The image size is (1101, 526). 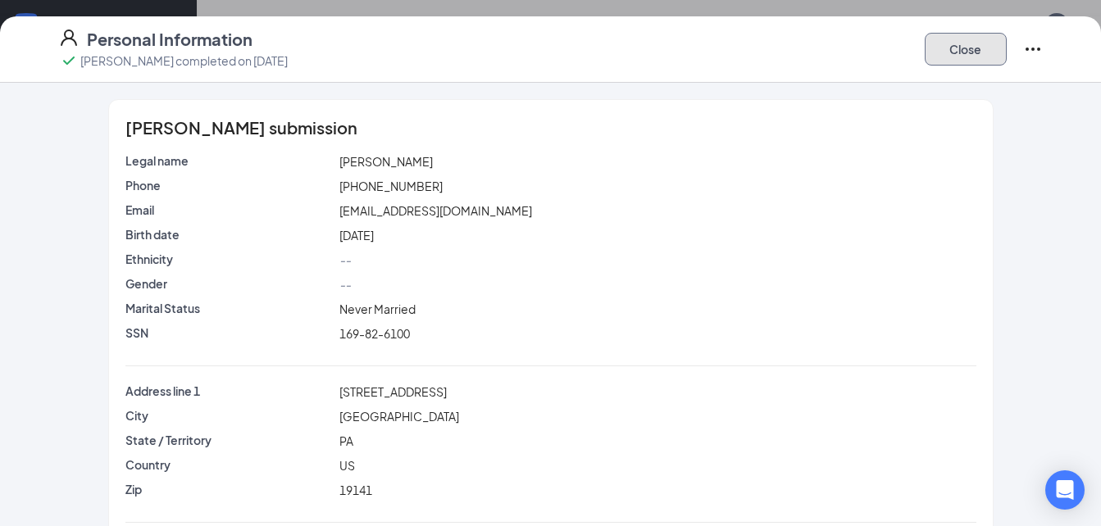 I want to click on h4: Personal Information, so click(x=170, y=39).